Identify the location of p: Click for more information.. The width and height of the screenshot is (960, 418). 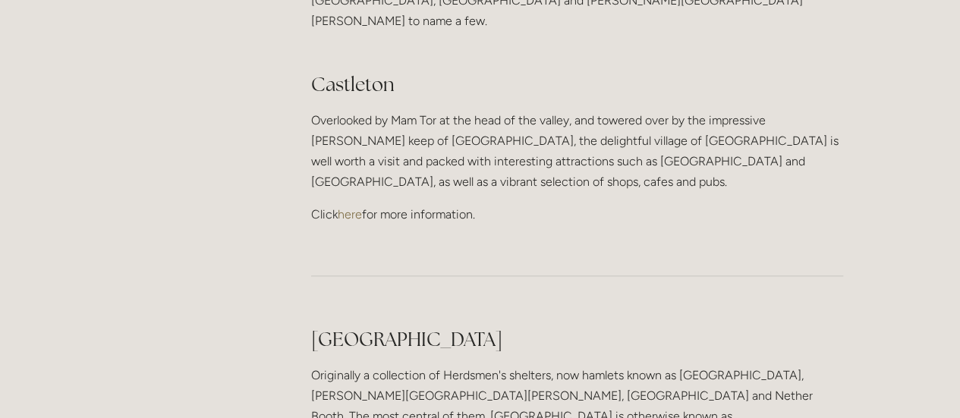
(577, 214).